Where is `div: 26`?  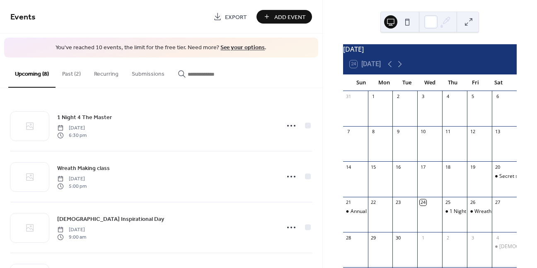 div: 26 is located at coordinates (472, 203).